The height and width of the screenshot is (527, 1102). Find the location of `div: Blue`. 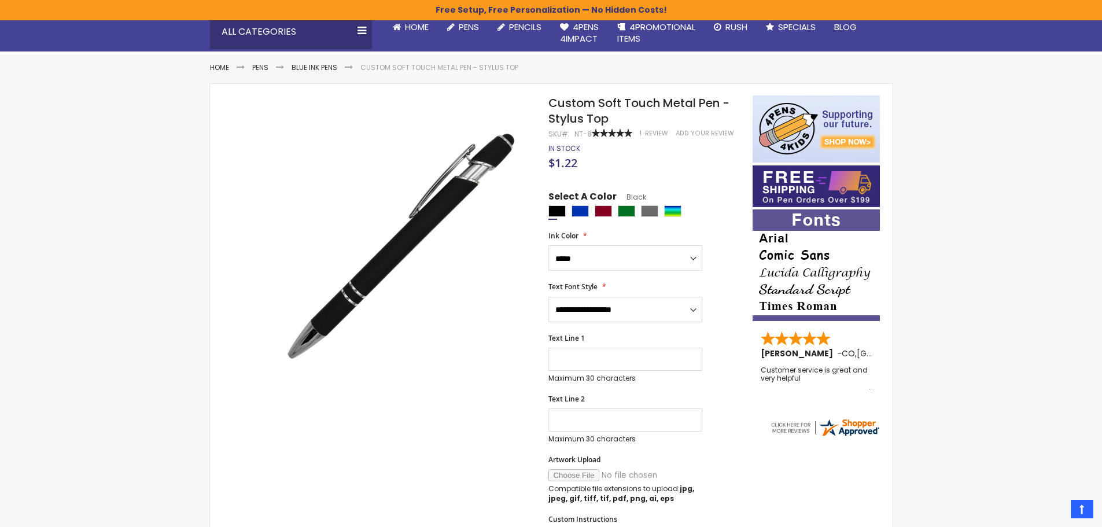

div: Blue is located at coordinates (580, 211).